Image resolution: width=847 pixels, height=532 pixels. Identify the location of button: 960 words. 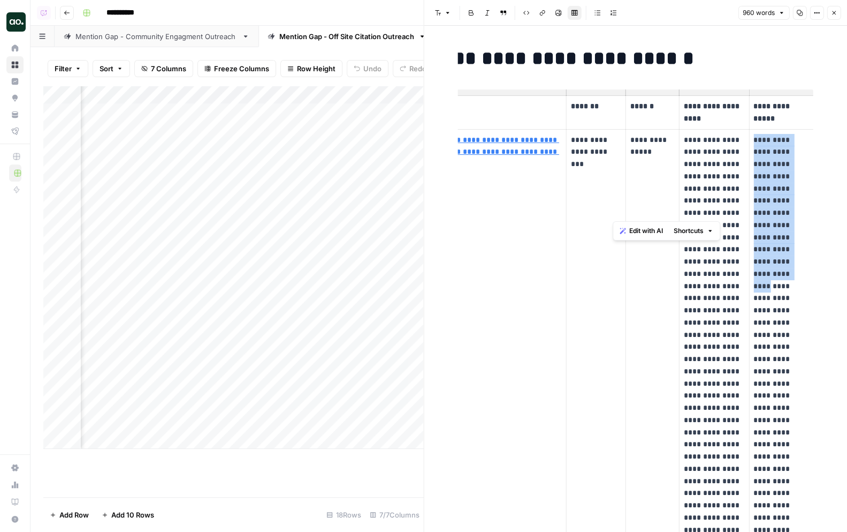
(764, 13).